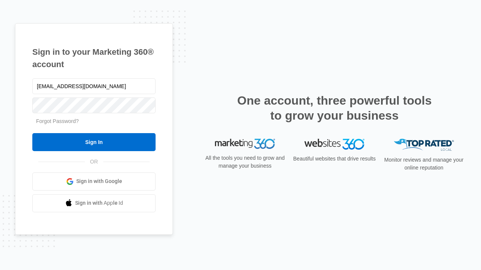 The height and width of the screenshot is (270, 481). I want to click on img: Top Rated Local, so click(424, 145).